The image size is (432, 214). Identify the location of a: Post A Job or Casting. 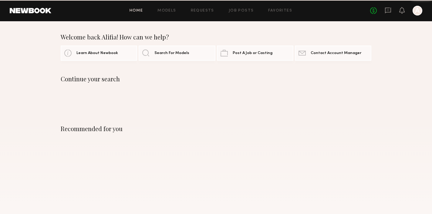
(255, 53).